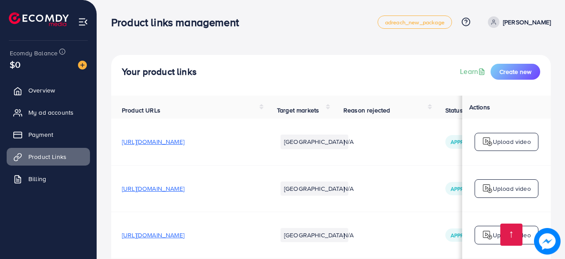  I want to click on a: logo, so click(39, 19).